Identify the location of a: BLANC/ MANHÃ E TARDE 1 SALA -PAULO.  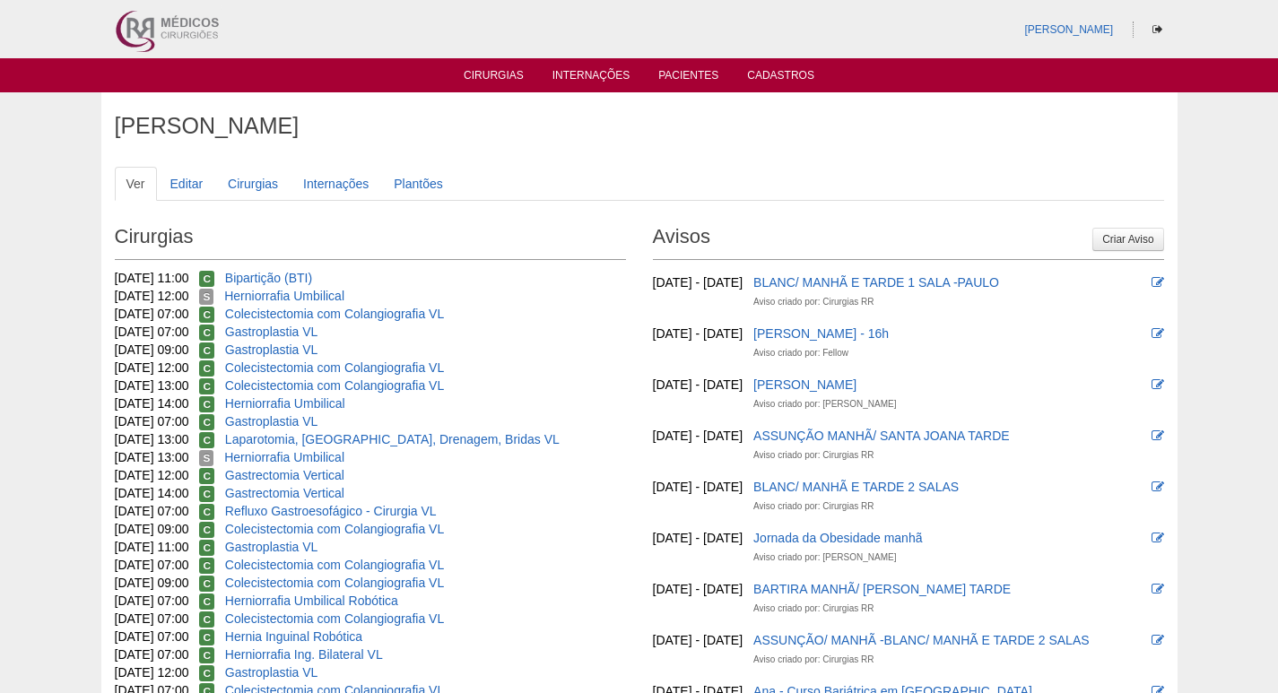
(876, 283).